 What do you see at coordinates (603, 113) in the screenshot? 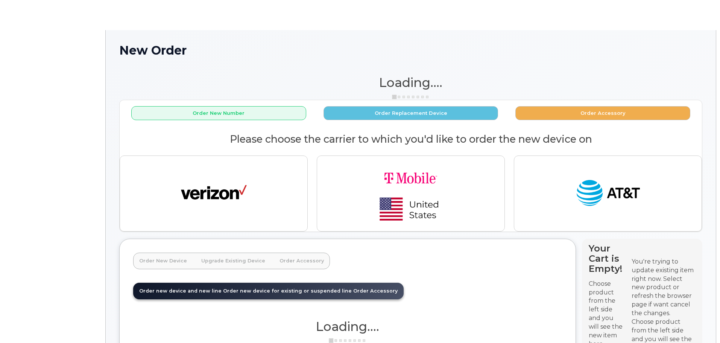
I see `button: Order Accessory` at bounding box center [603, 113].